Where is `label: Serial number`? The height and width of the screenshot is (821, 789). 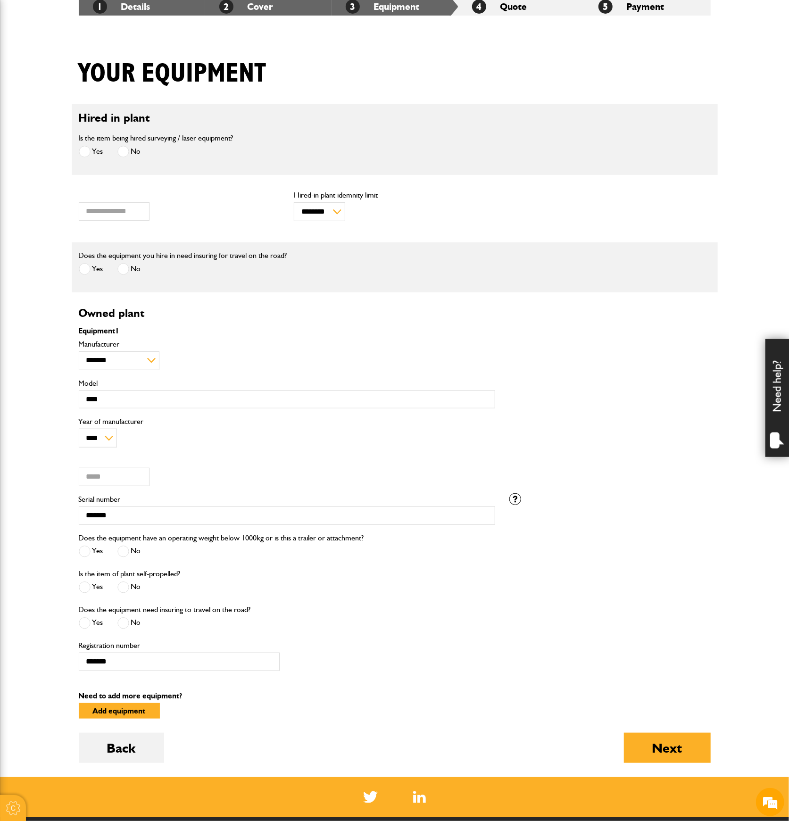
label: Serial number is located at coordinates (287, 499).